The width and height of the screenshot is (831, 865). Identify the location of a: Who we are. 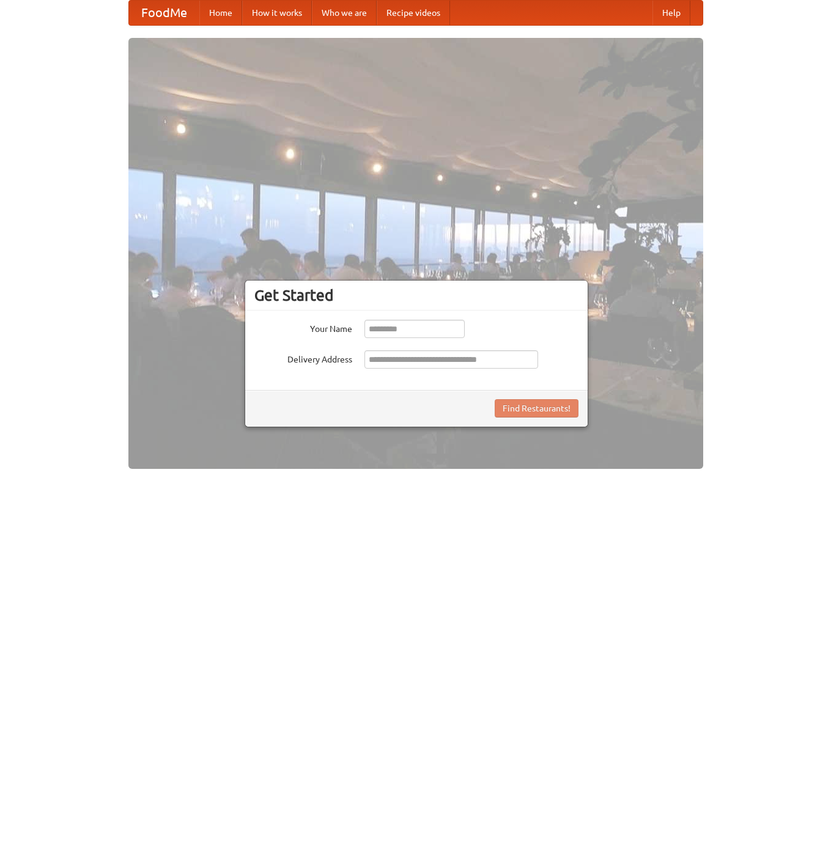
(344, 13).